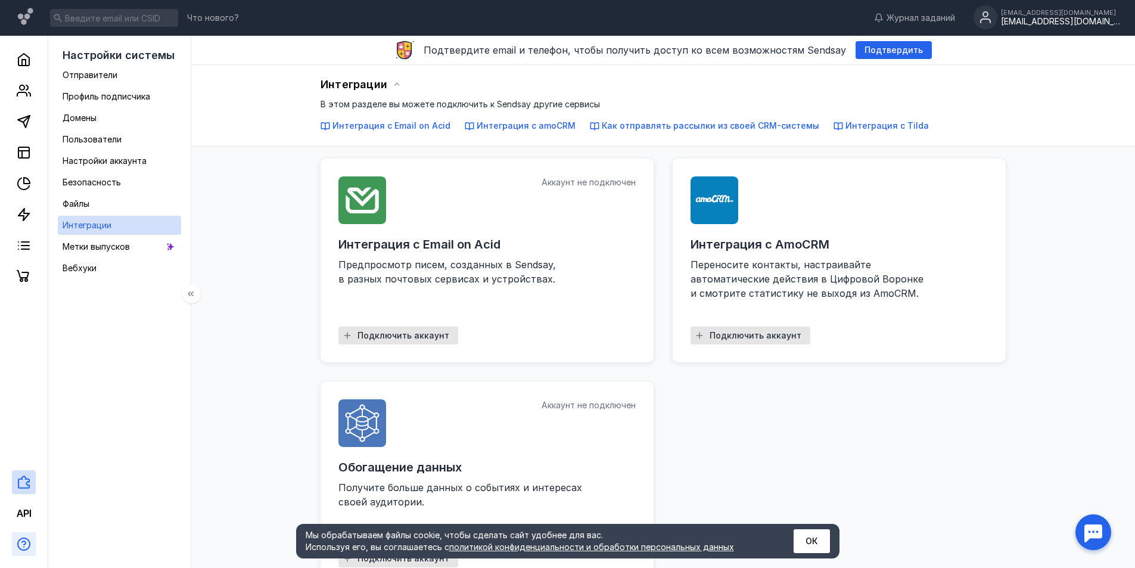 Image resolution: width=1135 pixels, height=568 pixels. Describe the element at coordinates (114, 18) in the screenshot. I see `input: Введите email или CSID` at that location.